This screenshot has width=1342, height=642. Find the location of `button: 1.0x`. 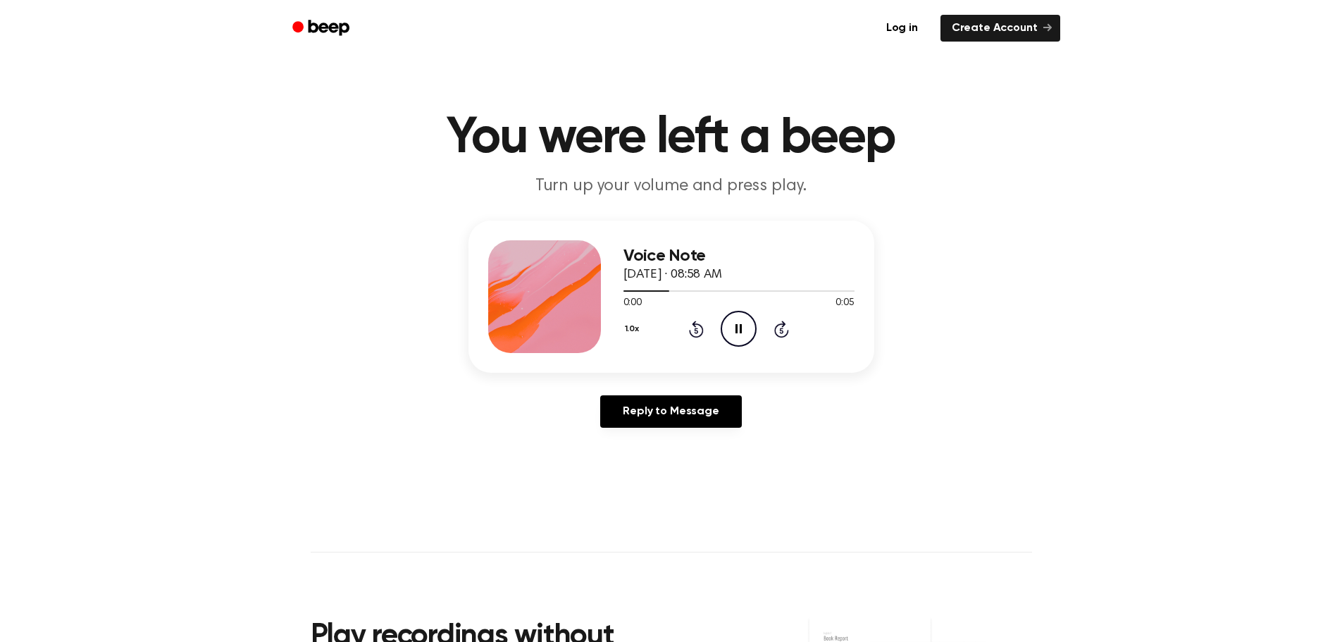

button: 1.0x is located at coordinates (634, 329).